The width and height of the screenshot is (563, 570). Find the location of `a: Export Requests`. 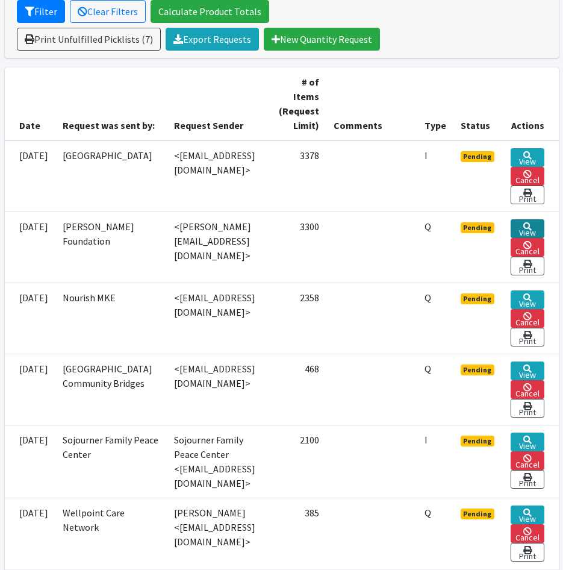

a: Export Requests is located at coordinates (212, 39).